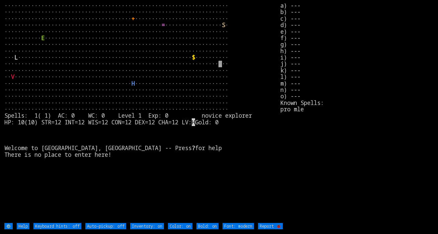  Describe the element at coordinates (147, 226) in the screenshot. I see `input: Inventory: on` at that location.